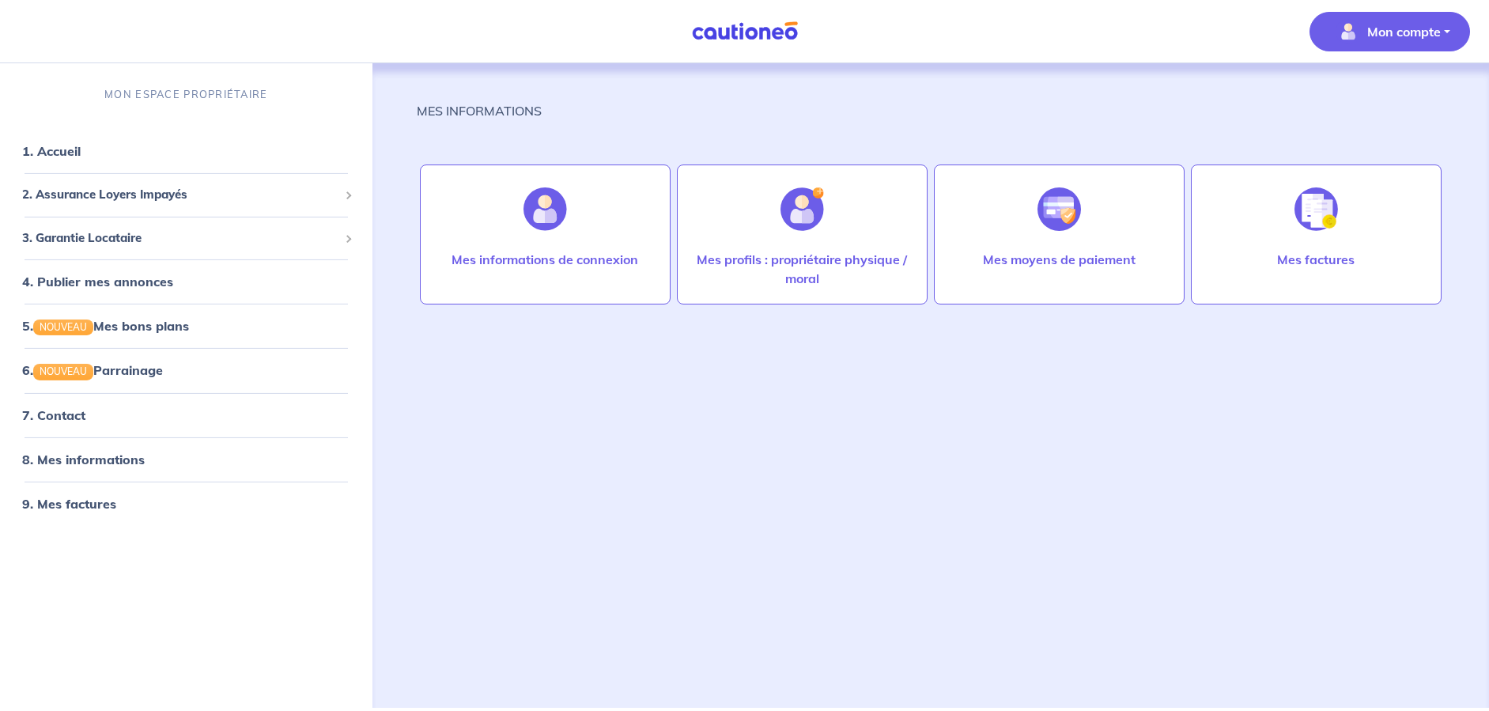 The height and width of the screenshot is (711, 1489). Describe the element at coordinates (180, 238) in the screenshot. I see `span: 3. Garantie Locataire` at that location.